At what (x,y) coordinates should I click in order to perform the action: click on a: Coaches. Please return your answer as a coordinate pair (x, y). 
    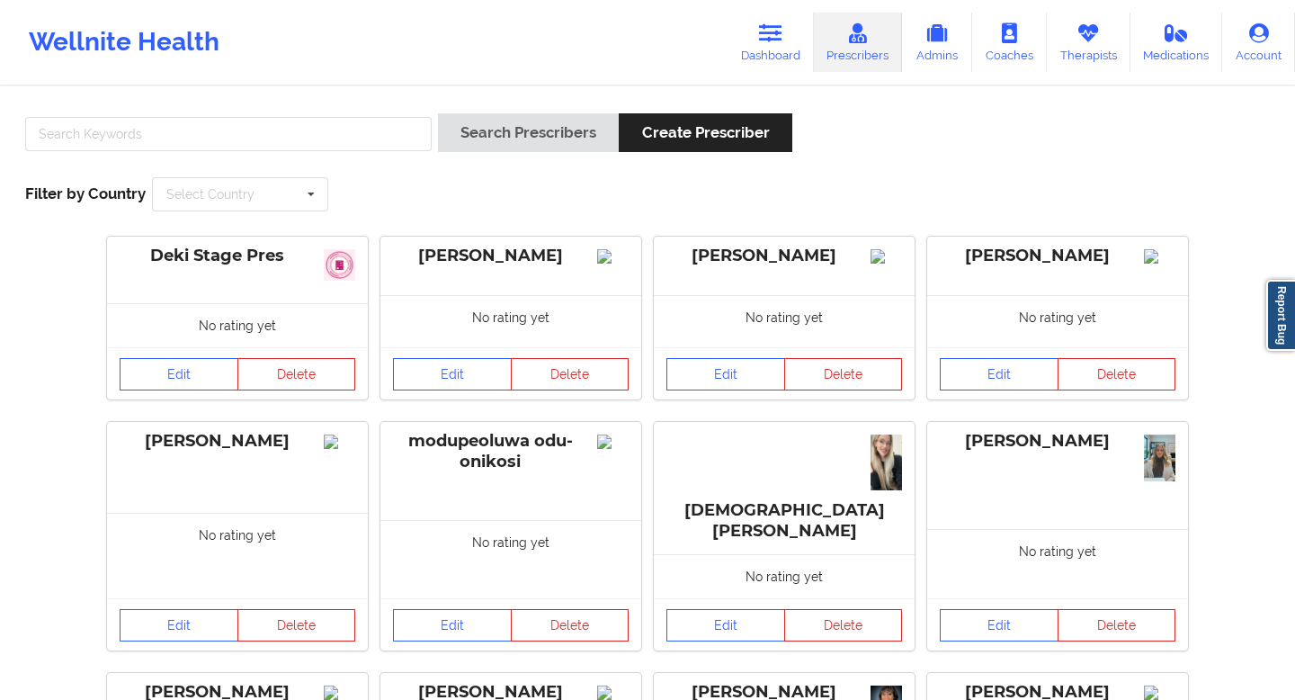
    Looking at the image, I should click on (1009, 42).